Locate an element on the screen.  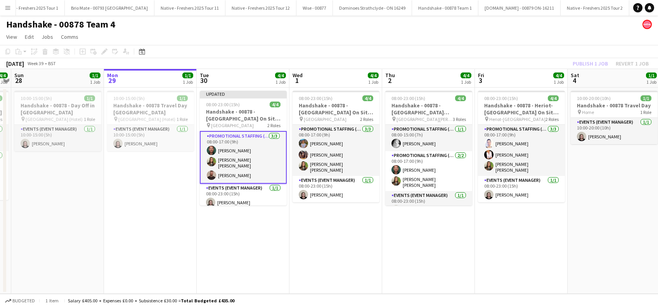
span: 3 is located at coordinates (480, 80).